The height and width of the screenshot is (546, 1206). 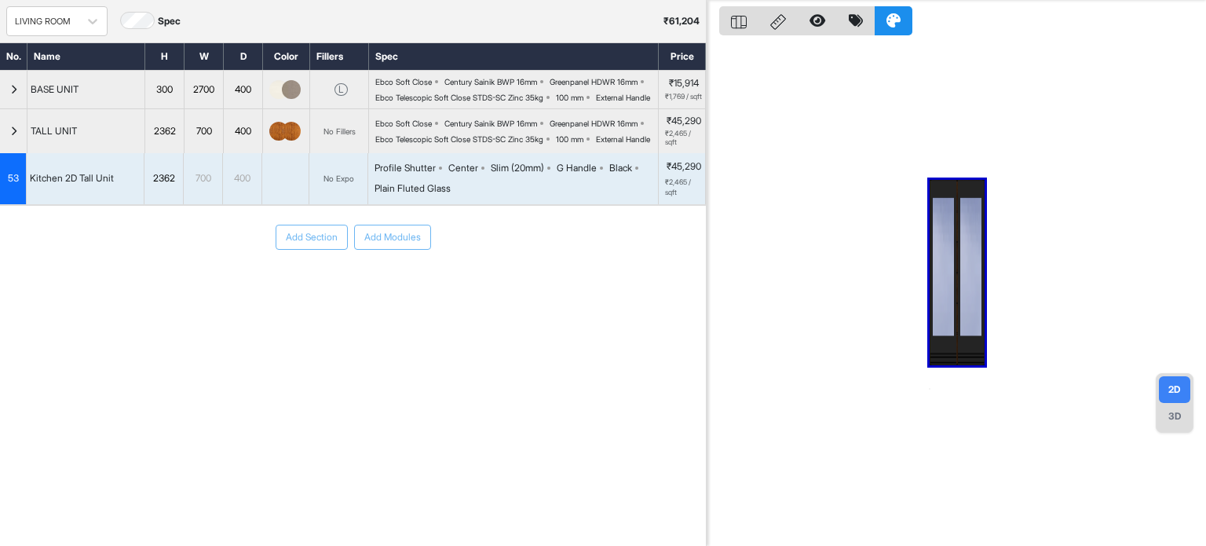 What do you see at coordinates (338, 178) in the screenshot?
I see `div: No Expo` at bounding box center [338, 178].